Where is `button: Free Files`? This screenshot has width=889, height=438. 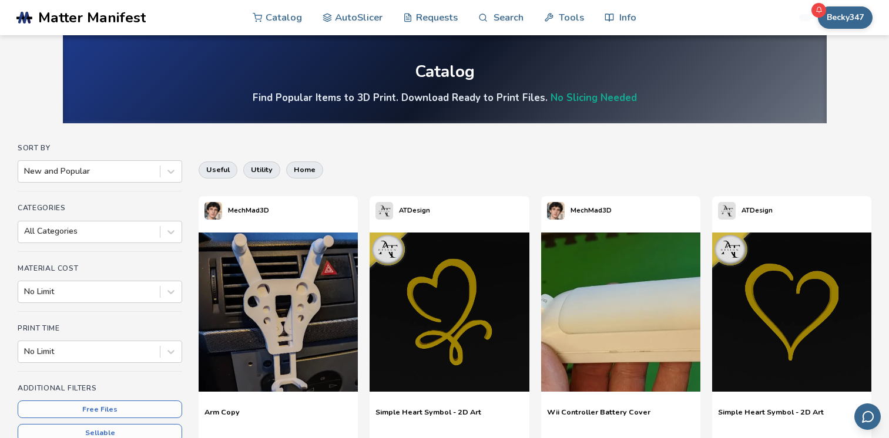
button: Free Files is located at coordinates (100, 409).